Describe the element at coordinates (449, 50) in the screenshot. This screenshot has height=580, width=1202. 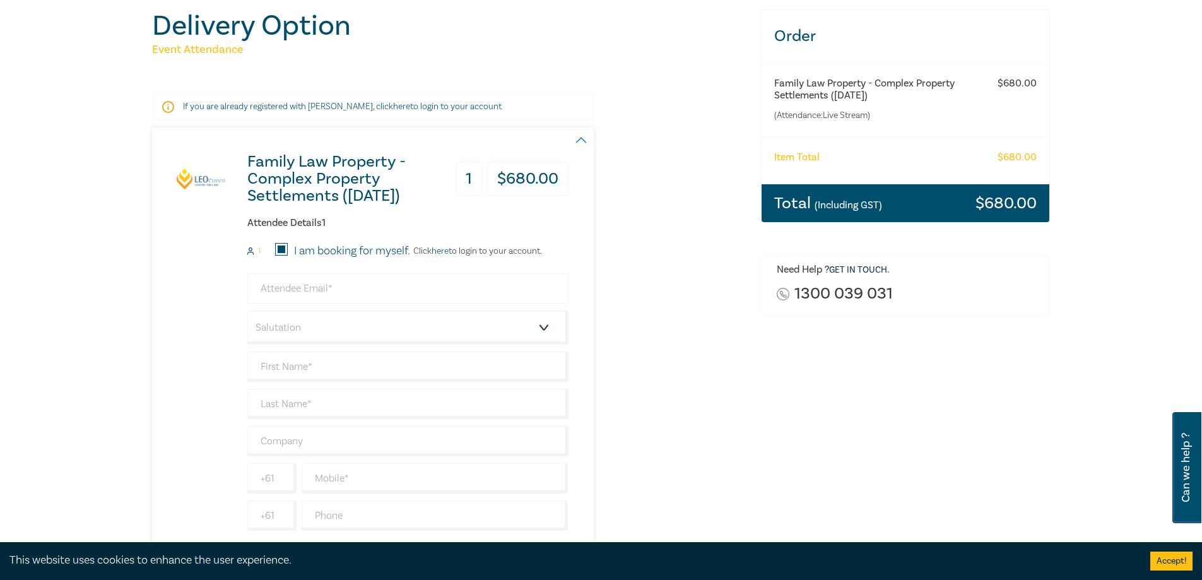
I see `h5: Event Attendance` at that location.